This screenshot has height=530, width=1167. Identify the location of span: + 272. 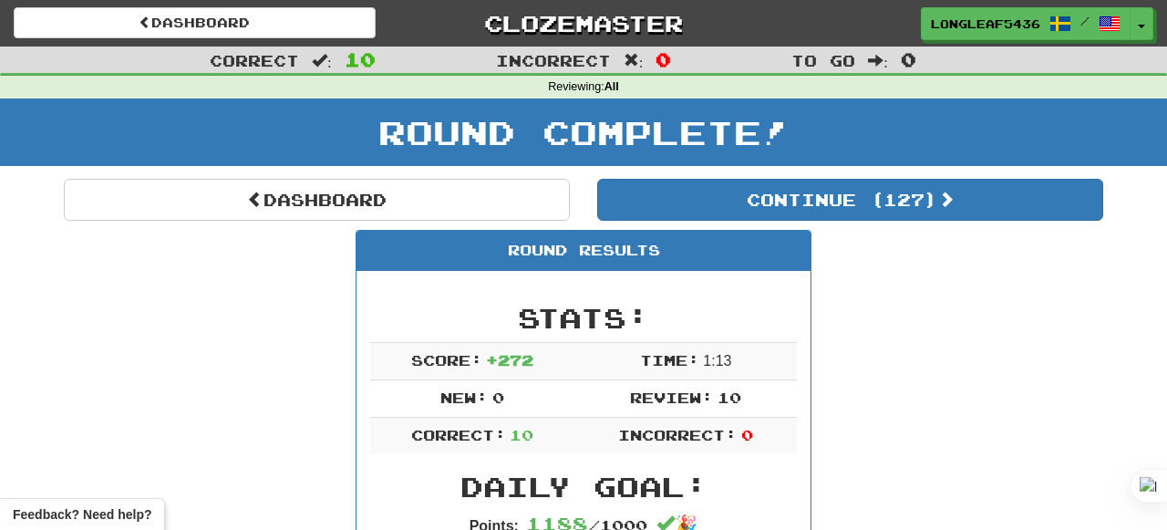
(510, 359).